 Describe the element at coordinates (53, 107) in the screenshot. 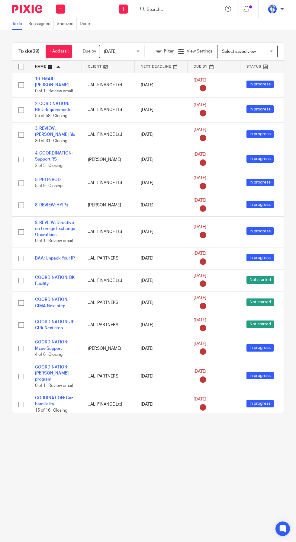

I see `a: 2. CORDINATION: BRD Requirements` at that location.